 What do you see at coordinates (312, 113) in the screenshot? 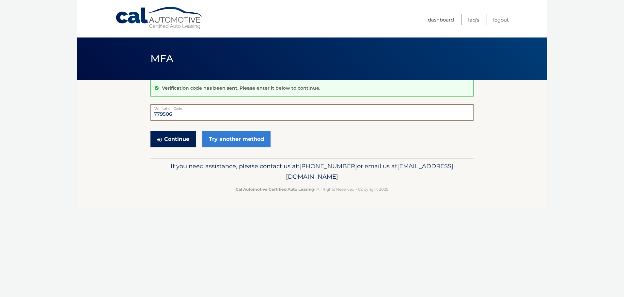
I see `input: Verification Code` at bounding box center [312, 113].